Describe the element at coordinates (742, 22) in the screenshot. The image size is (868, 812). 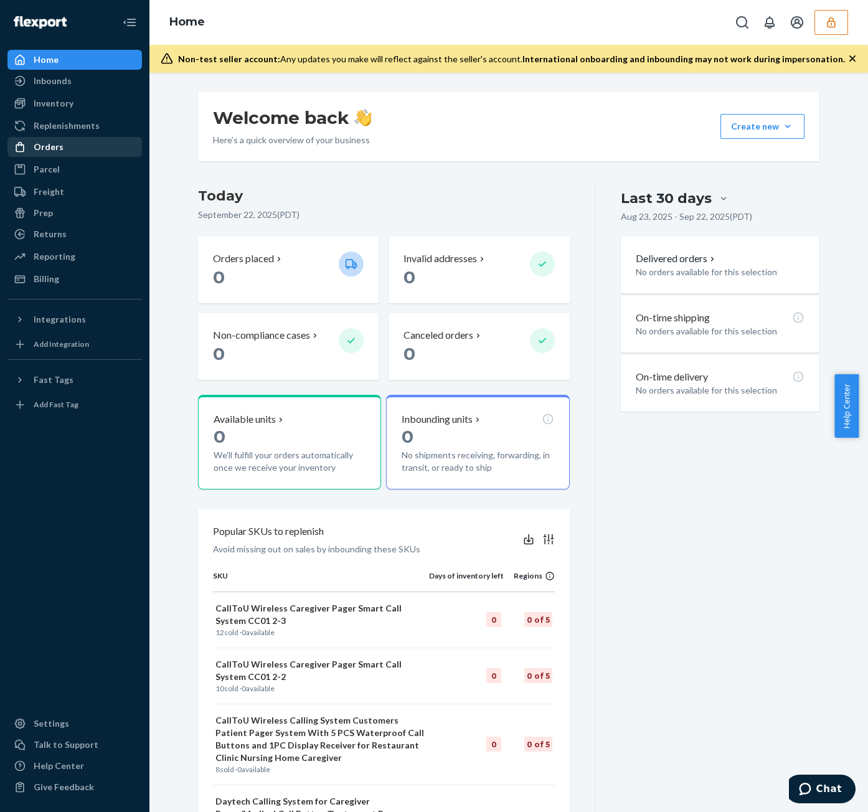
I see `button: Open Search Box` at that location.